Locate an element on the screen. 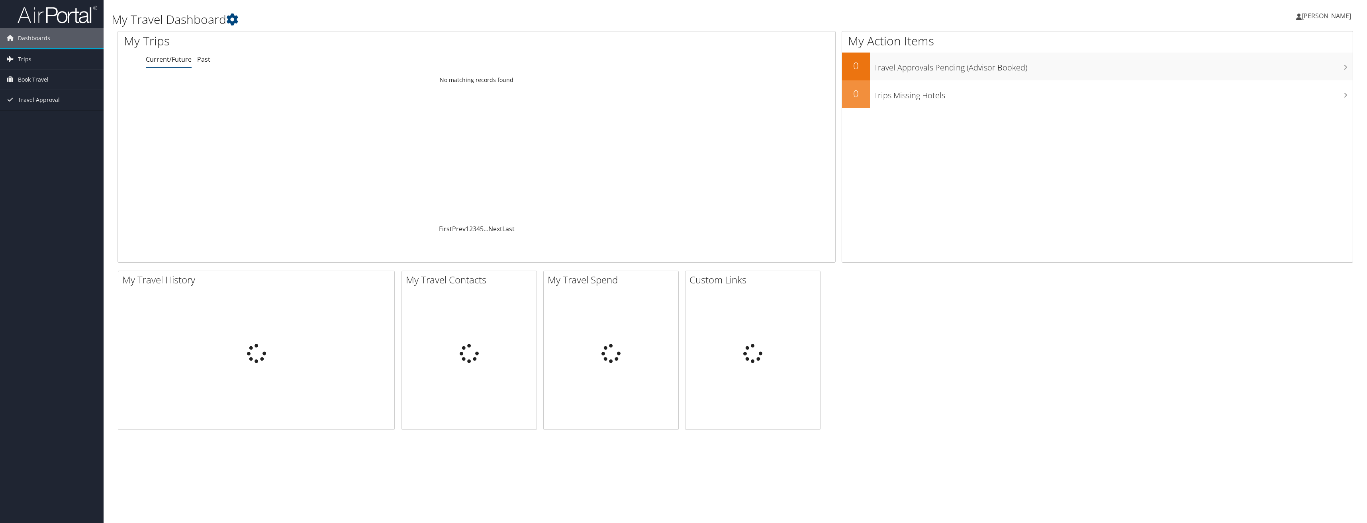  h2: My Travel History is located at coordinates (258, 280).